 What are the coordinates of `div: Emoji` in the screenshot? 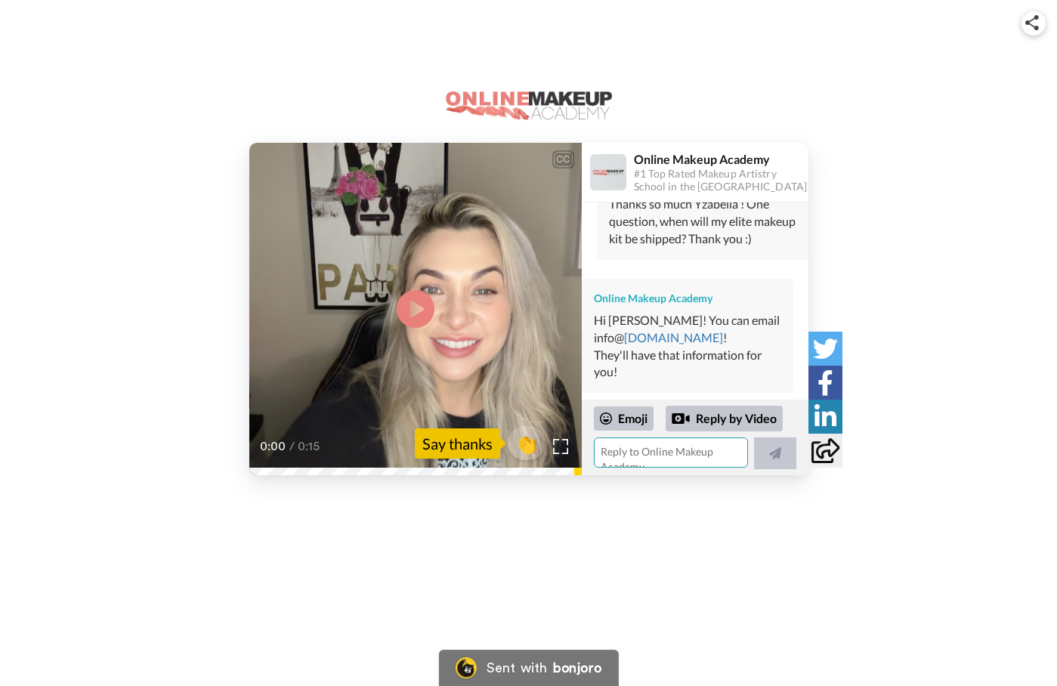 It's located at (623, 418).